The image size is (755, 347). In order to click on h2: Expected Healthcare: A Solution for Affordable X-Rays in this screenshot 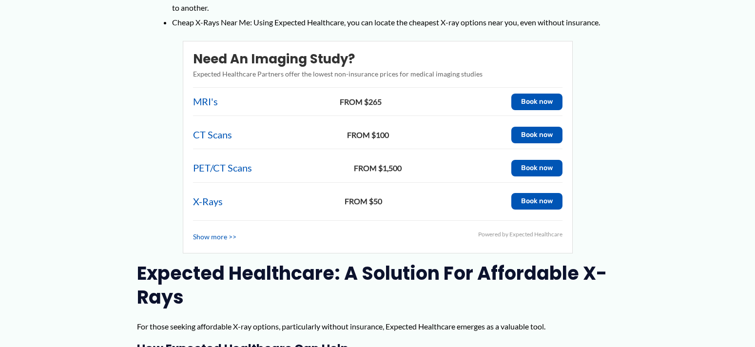, I will do `click(377, 285)`.